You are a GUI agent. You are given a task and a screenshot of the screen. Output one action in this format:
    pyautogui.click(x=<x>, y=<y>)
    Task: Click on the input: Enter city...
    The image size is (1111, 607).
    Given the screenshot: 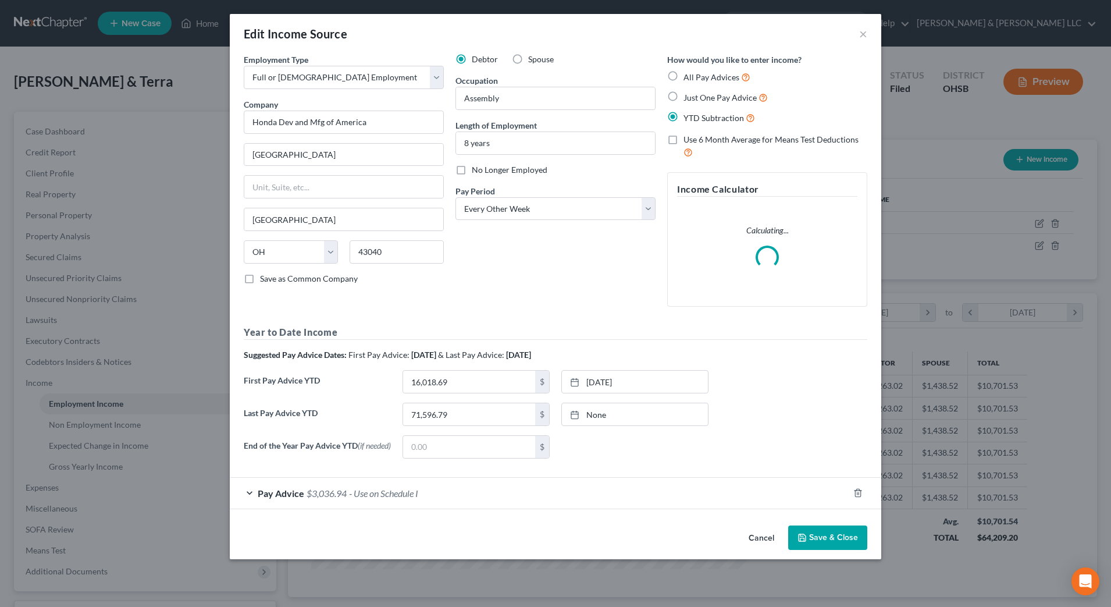 What is the action you would take?
    pyautogui.click(x=344, y=219)
    